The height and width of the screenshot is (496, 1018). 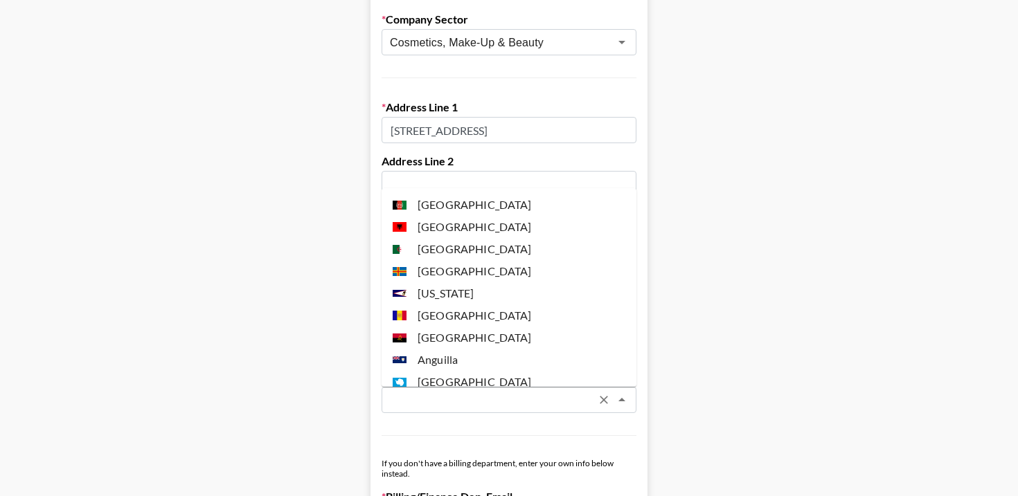 I want to click on label: Company Sector, so click(x=509, y=19).